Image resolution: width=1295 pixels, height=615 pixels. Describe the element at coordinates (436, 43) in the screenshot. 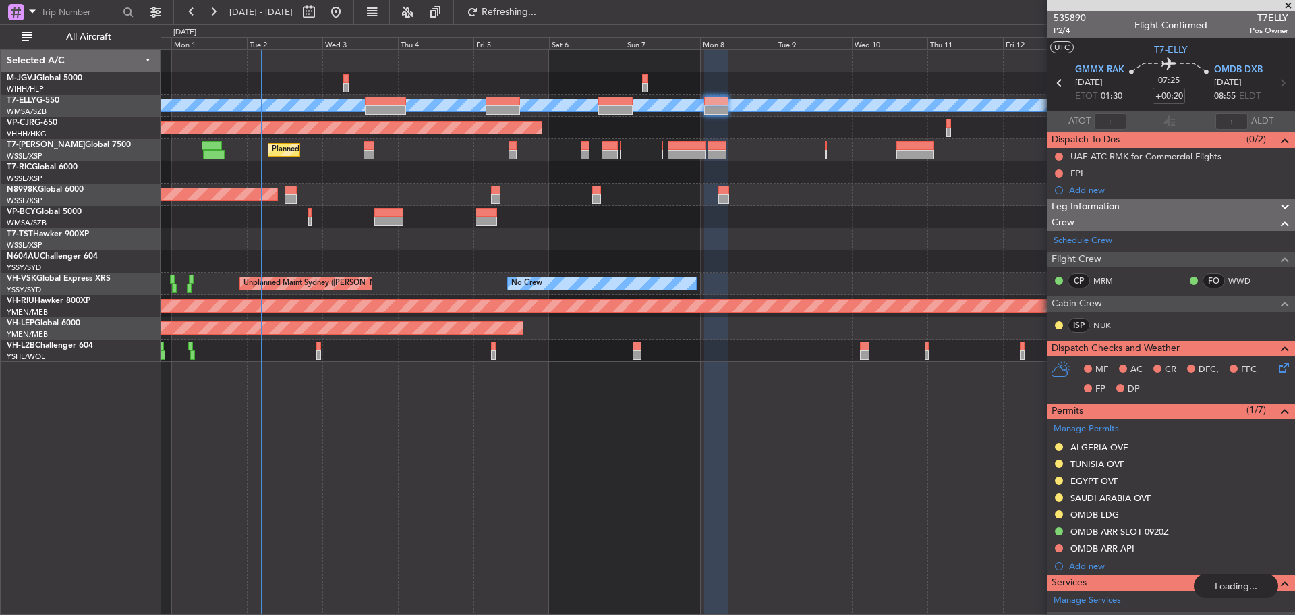

I see `div: Thu 4` at that location.